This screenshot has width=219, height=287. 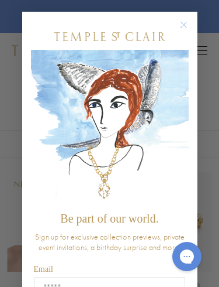 What do you see at coordinates (110, 242) in the screenshot?
I see `span: Sign up for exclusive collection previews, private event invitations, a birthday surprise and more.` at bounding box center [110, 242].